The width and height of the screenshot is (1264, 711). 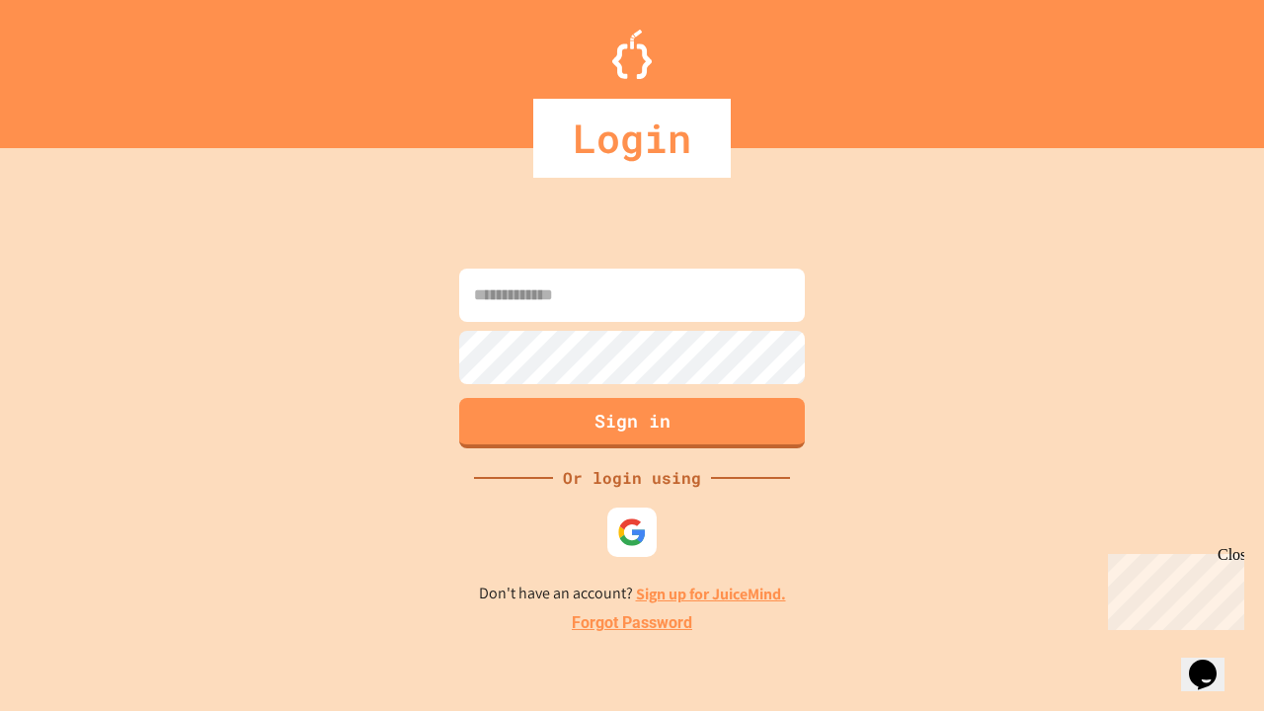 I want to click on div: Login, so click(x=632, y=138).